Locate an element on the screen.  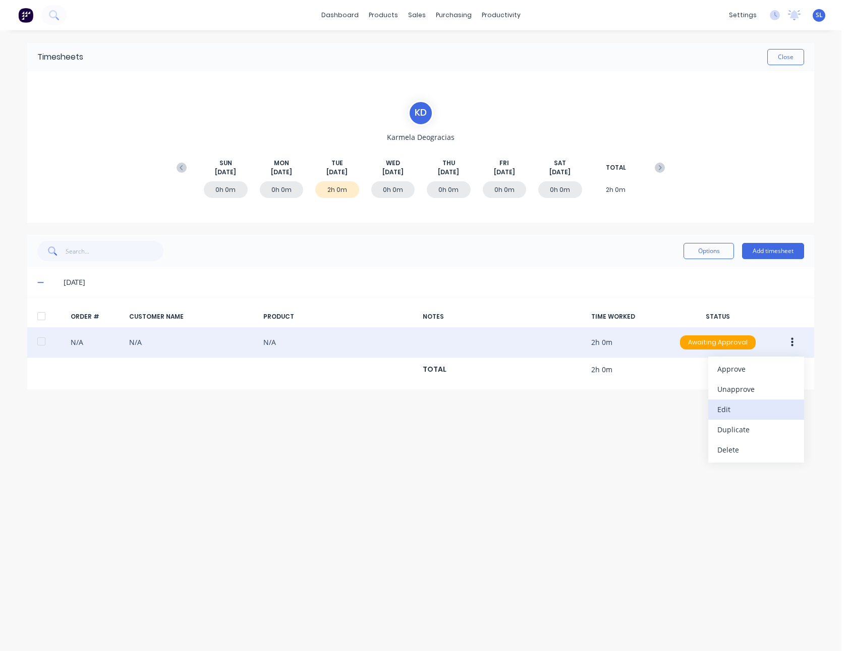
span: FRI is located at coordinates (504, 163).